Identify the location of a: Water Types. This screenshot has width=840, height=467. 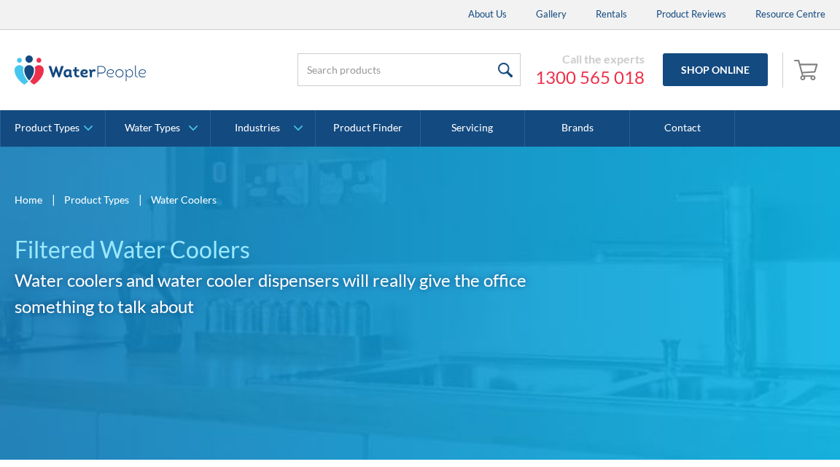
(158, 128).